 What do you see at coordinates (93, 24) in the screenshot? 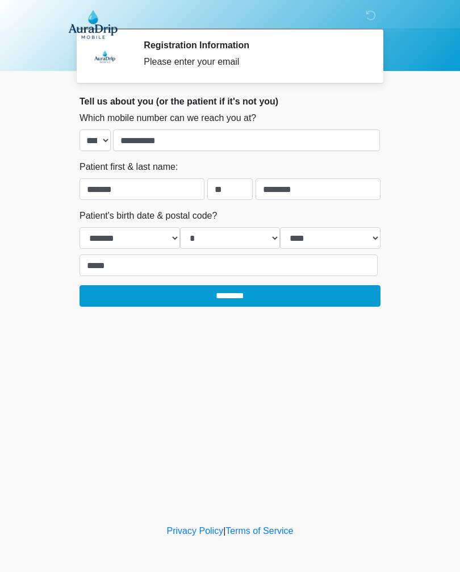
I see `img: AuraDrip Mobile Logo` at bounding box center [93, 24].